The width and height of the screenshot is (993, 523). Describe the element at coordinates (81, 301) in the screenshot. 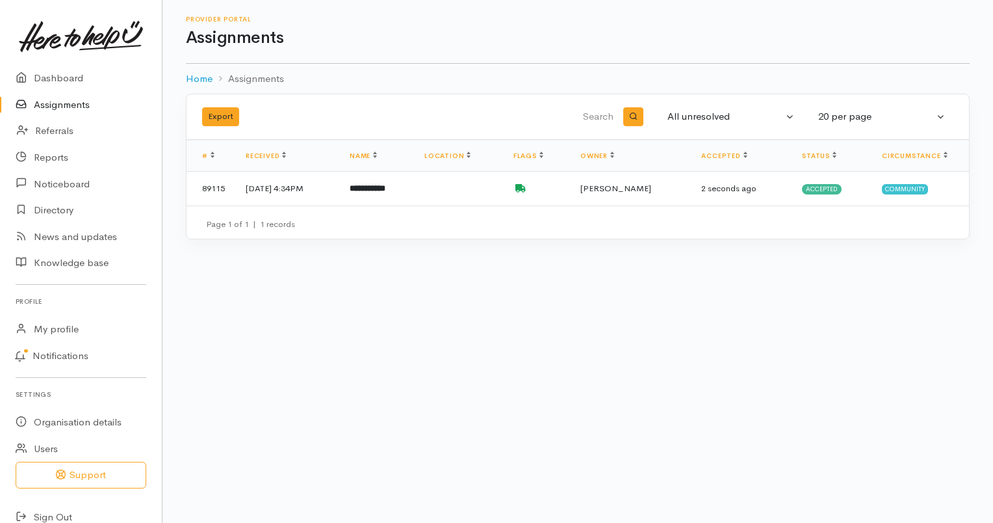

I see `h6: Profile` at that location.